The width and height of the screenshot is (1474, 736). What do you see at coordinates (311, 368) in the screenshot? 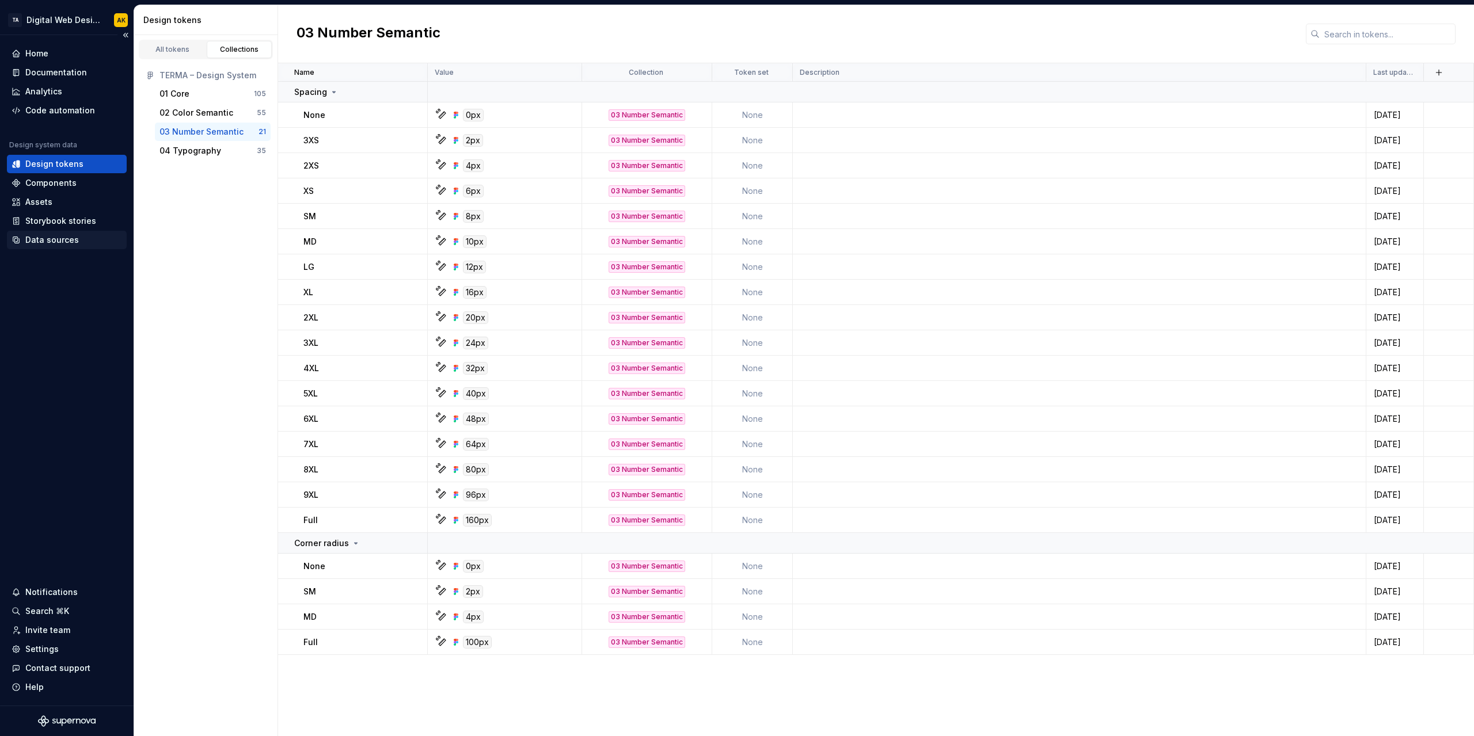
I see `p: 4XL` at bounding box center [311, 368].